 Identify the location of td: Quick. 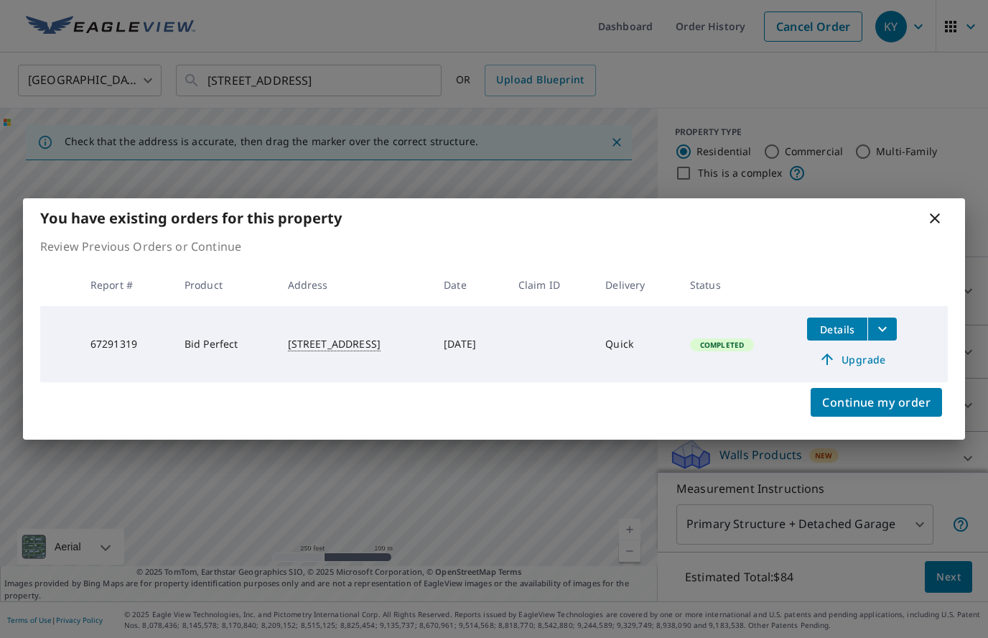
(636, 344).